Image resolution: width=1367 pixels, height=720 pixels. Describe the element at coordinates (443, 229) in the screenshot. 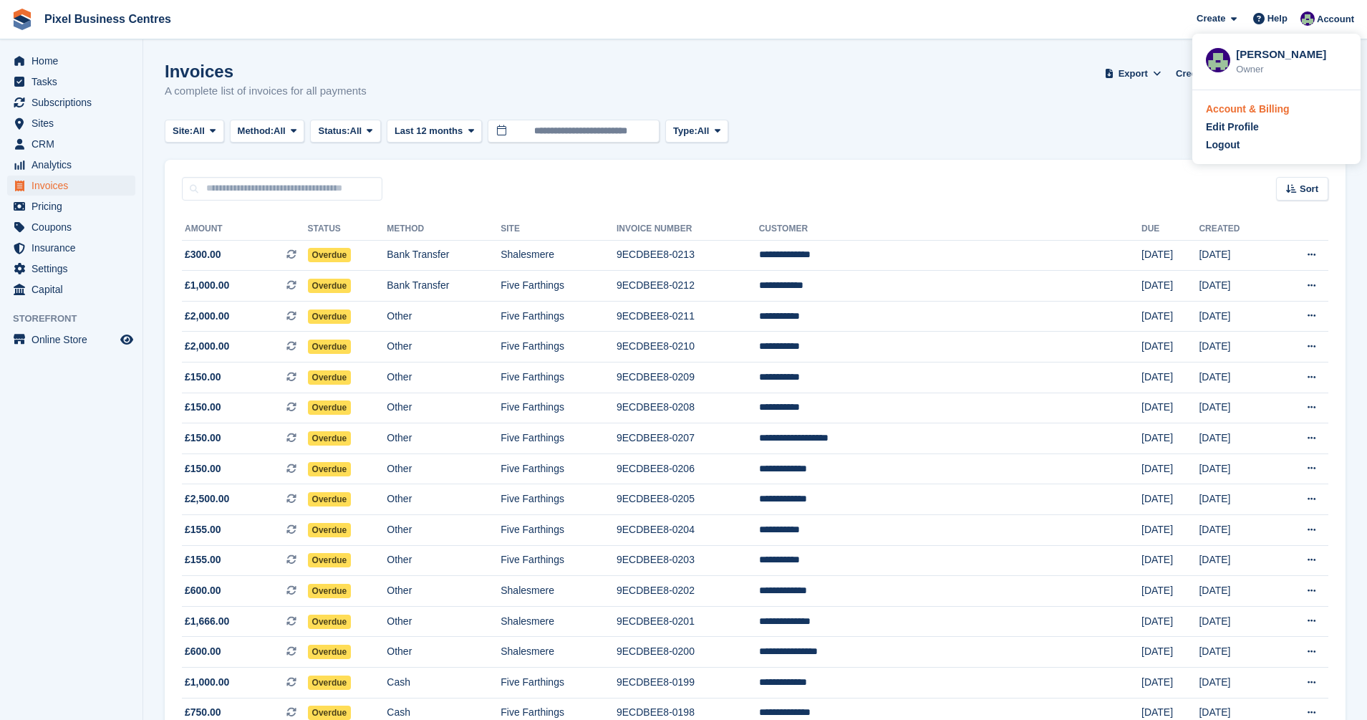

I see `th: Method` at that location.